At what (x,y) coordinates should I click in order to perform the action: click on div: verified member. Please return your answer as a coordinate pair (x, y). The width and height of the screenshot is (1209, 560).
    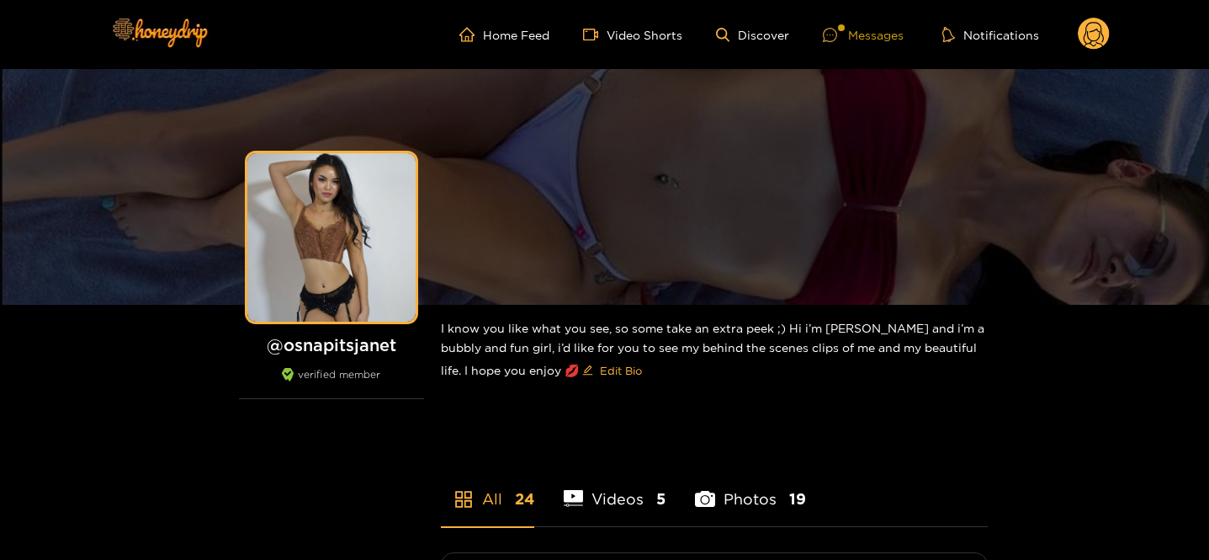
    Looking at the image, I should click on (332, 383).